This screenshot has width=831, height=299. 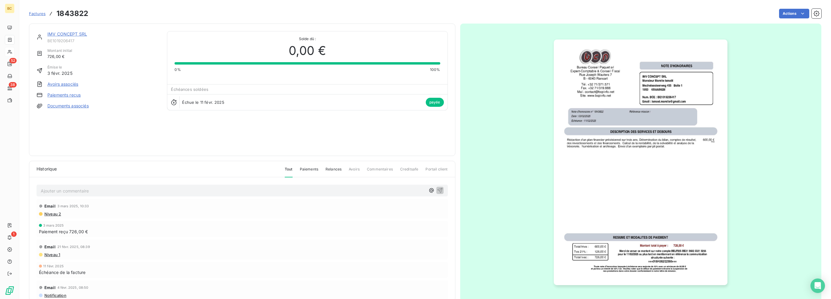 I want to click on span: BE1019206417, so click(x=104, y=41).